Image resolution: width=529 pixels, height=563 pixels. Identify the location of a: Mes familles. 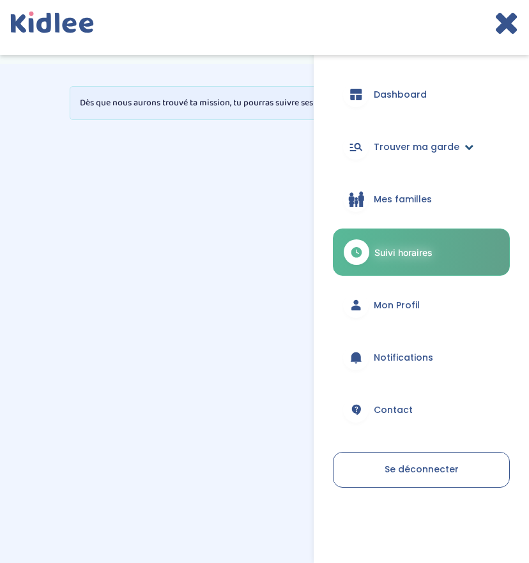
(421, 199).